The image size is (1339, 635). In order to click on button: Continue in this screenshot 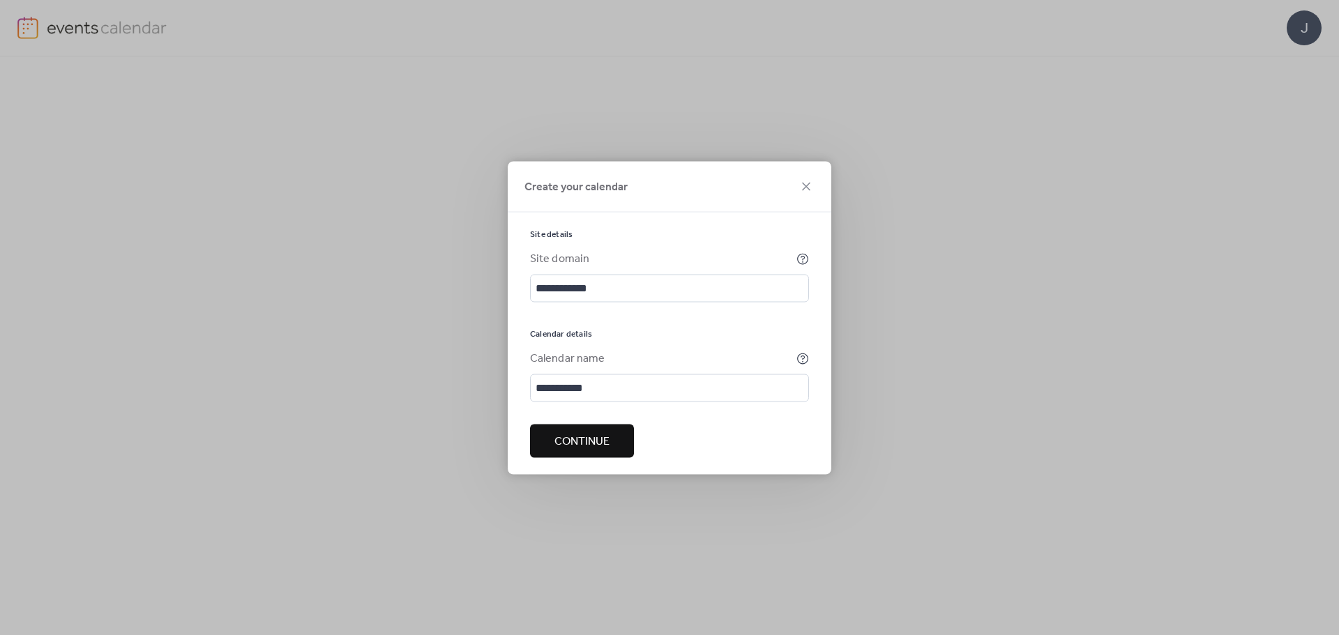, I will do `click(582, 441)`.